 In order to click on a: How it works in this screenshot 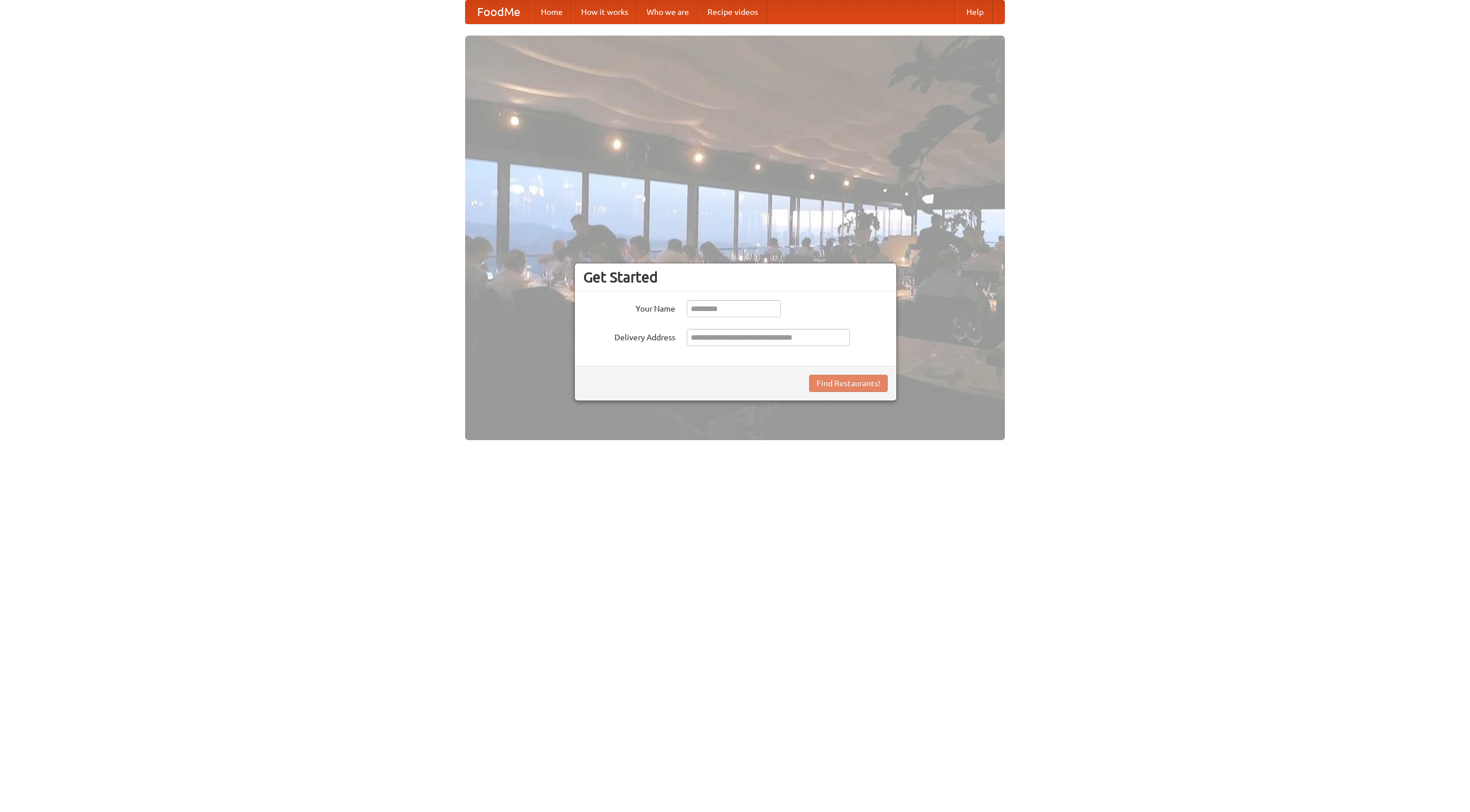, I will do `click(604, 12)`.